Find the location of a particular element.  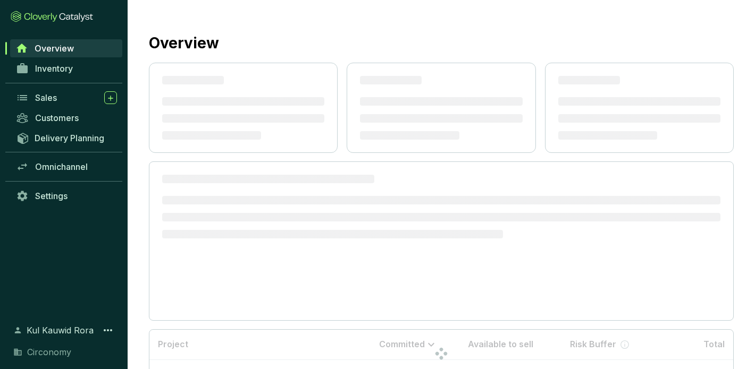

h2: Overview is located at coordinates (184, 43).